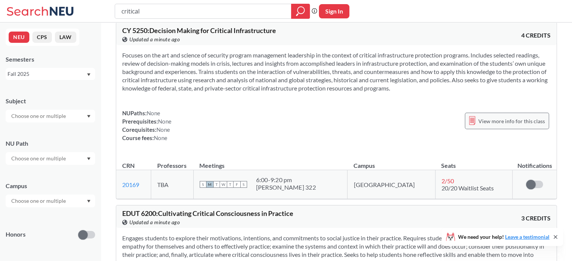  What do you see at coordinates (391, 162) in the screenshot?
I see `th: Campus` at bounding box center [391, 162].